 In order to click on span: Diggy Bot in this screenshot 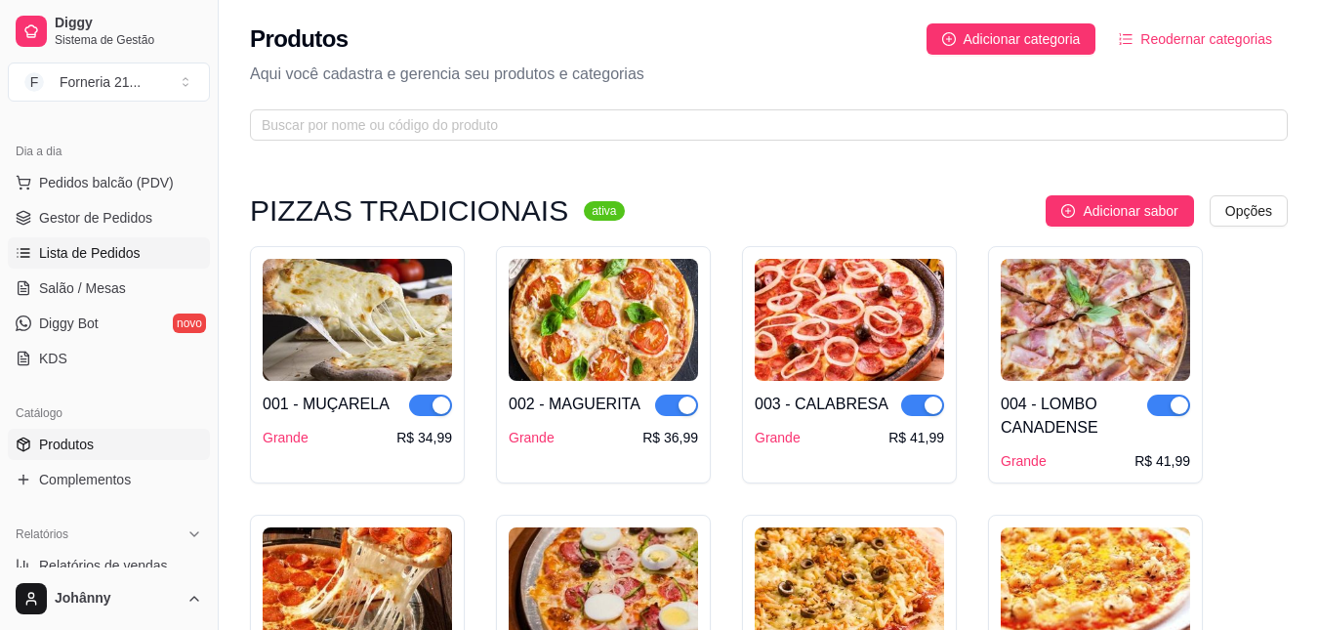, I will do `click(68, 323)`.